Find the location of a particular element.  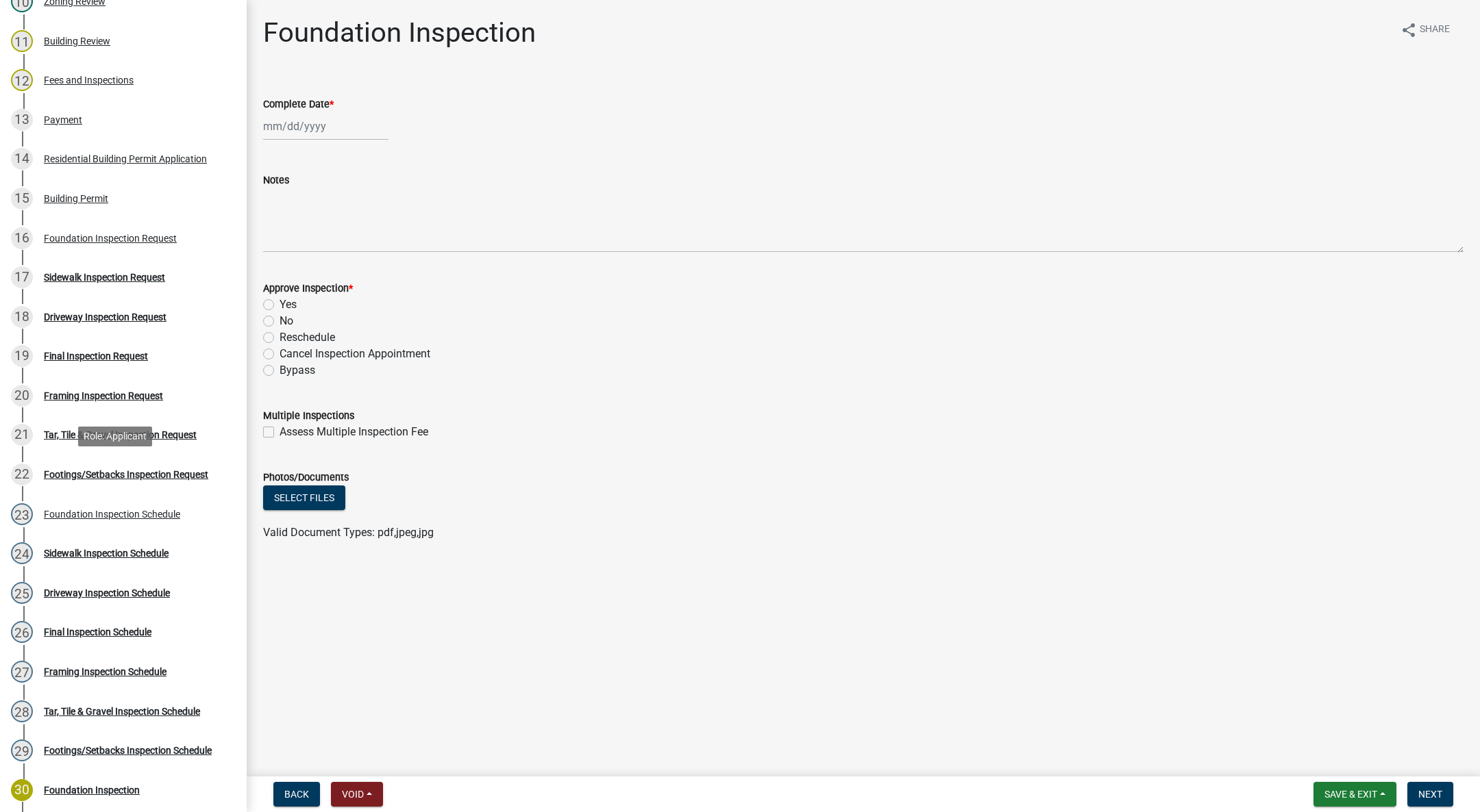

div: Final Inspection Schedule is located at coordinates (97, 632).